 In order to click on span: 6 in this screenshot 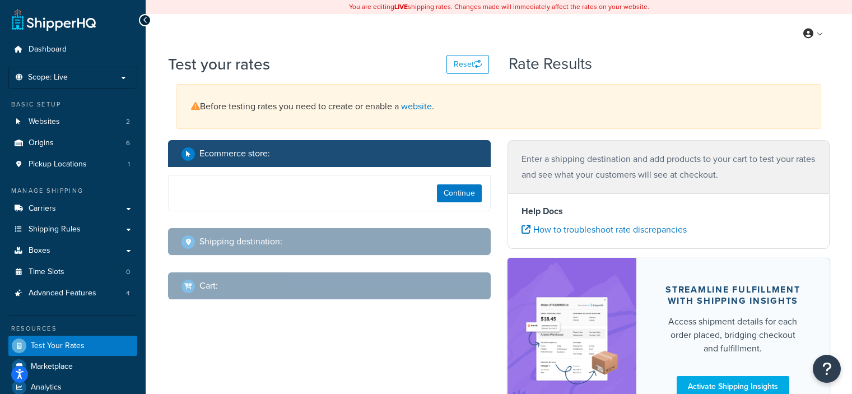, I will do `click(128, 143)`.